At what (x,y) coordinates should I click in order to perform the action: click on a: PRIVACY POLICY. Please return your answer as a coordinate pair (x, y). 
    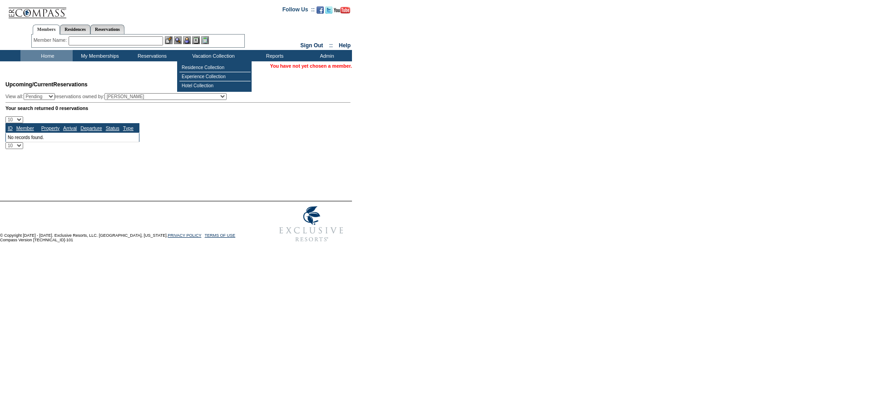
    Looking at the image, I should click on (184, 235).